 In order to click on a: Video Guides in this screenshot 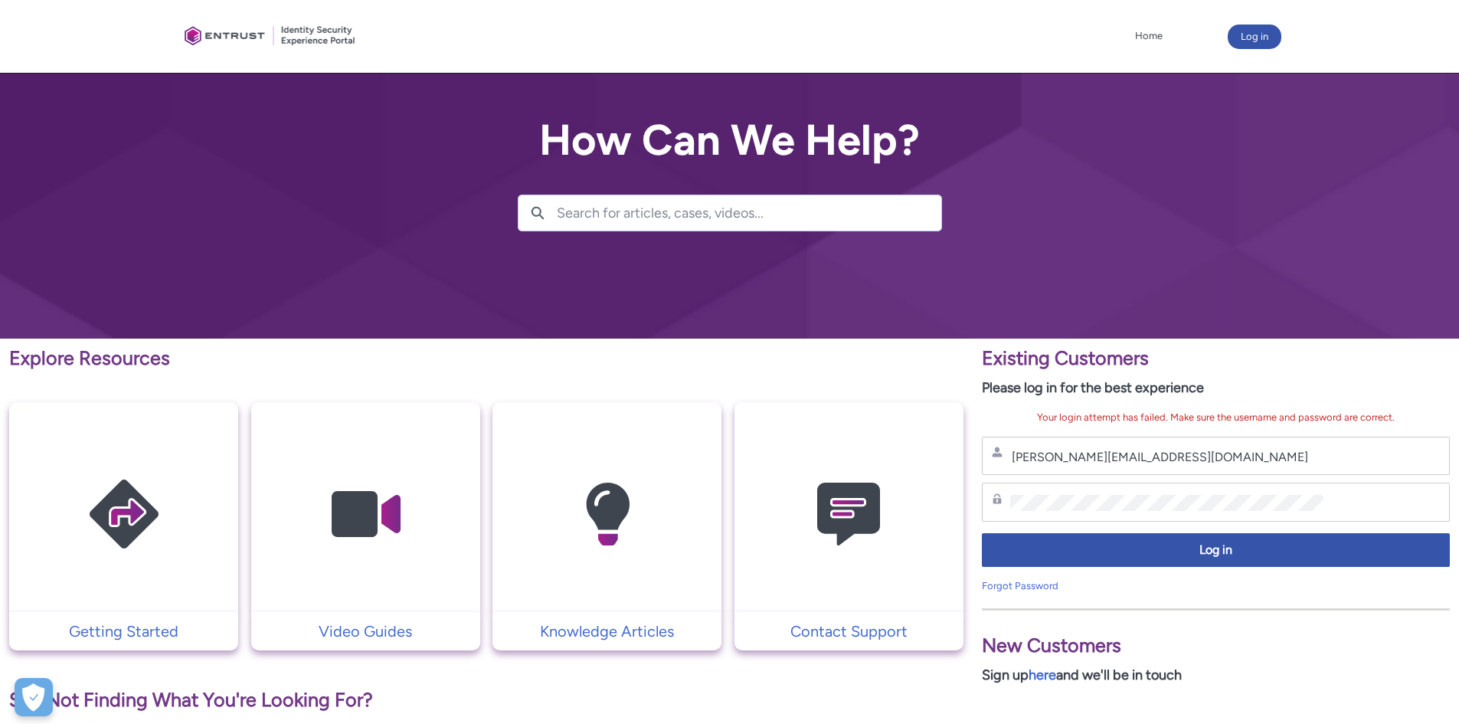, I will do `click(365, 631)`.